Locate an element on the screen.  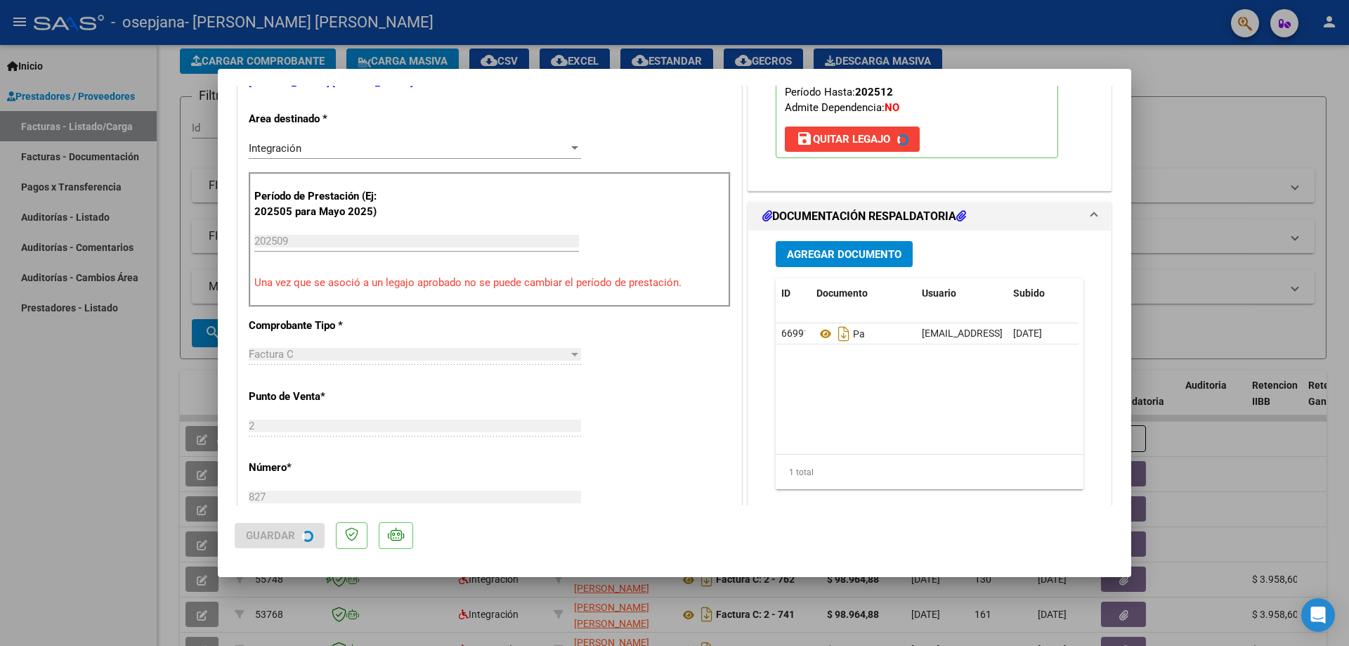
span: Agregar Documento is located at coordinates (844, 254).